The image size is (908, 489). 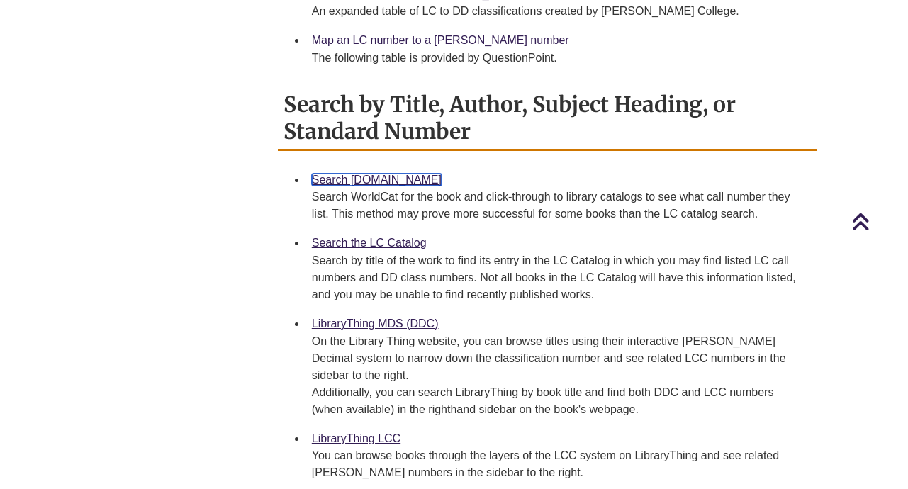 I want to click on div: The following table is provided by QuestionPoint., so click(x=559, y=58).